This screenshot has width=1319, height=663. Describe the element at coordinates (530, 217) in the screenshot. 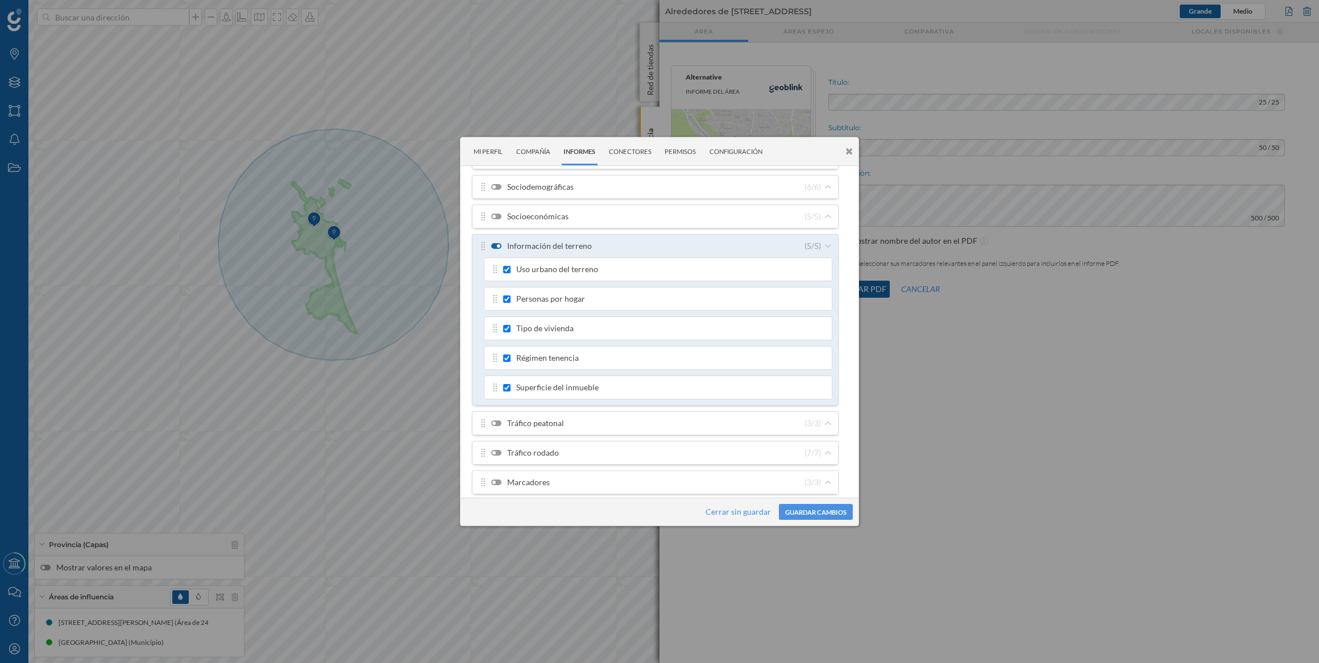

I see `label: Socioeconómicas` at that location.